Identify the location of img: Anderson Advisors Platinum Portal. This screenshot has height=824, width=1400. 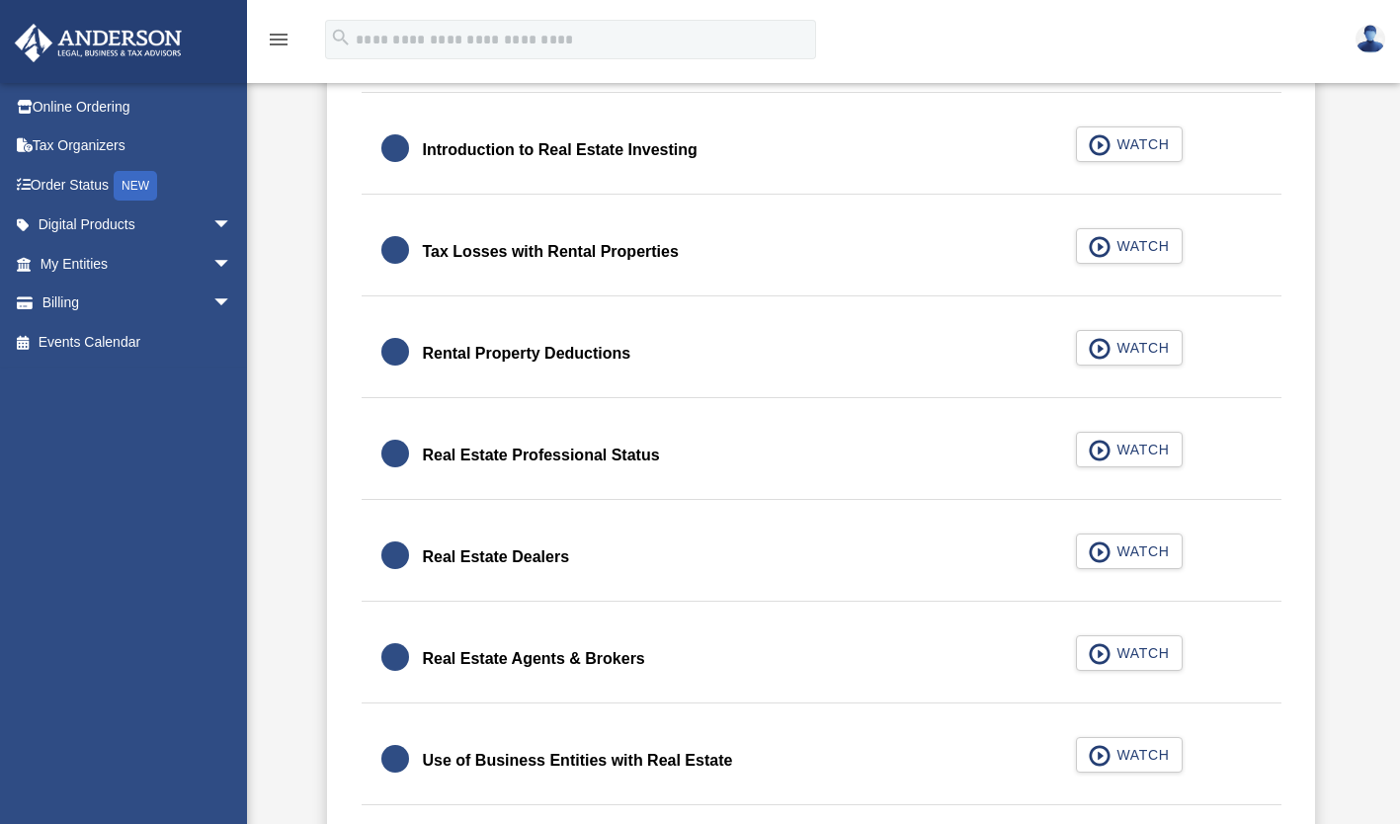
(98, 42).